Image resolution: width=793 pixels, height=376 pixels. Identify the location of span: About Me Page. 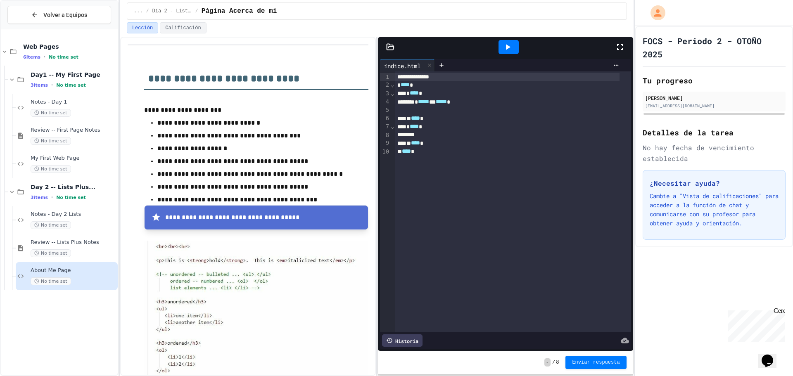
(73, 271).